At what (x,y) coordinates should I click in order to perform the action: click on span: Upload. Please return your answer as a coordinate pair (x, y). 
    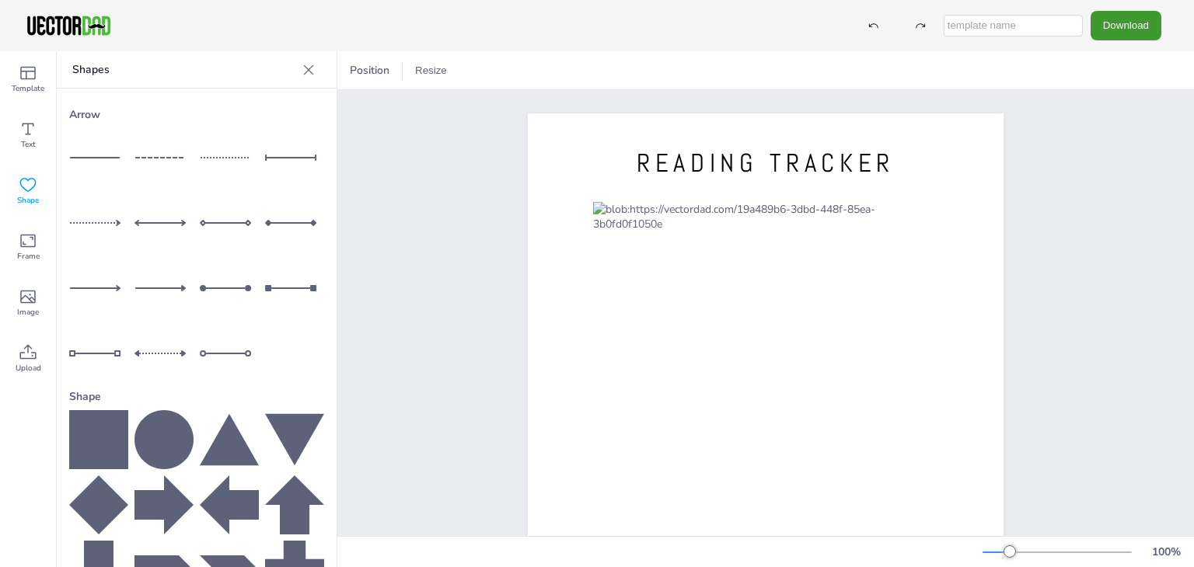
    Looking at the image, I should click on (28, 368).